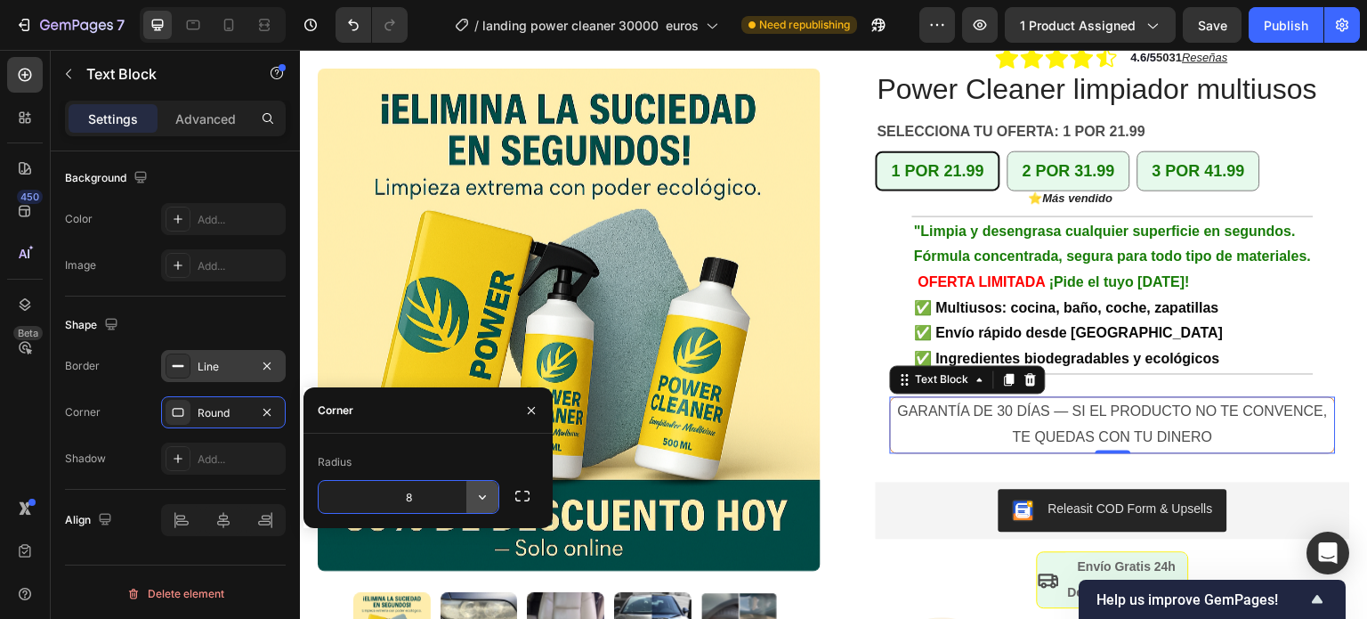  I want to click on button: Releasit COD Form & Upsells, so click(813, 460).